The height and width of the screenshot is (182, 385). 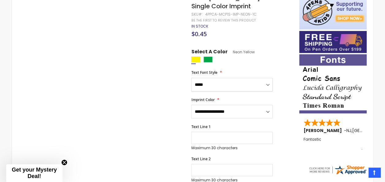 I want to click on a: 4pens.com certificate URL, so click(x=337, y=173).